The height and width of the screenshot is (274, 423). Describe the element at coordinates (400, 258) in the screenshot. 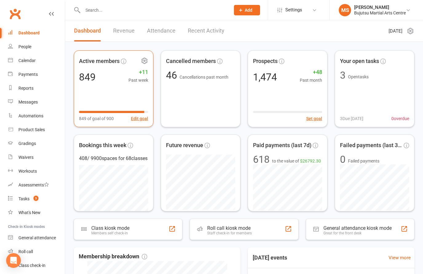

I see `a: View more` at that location.